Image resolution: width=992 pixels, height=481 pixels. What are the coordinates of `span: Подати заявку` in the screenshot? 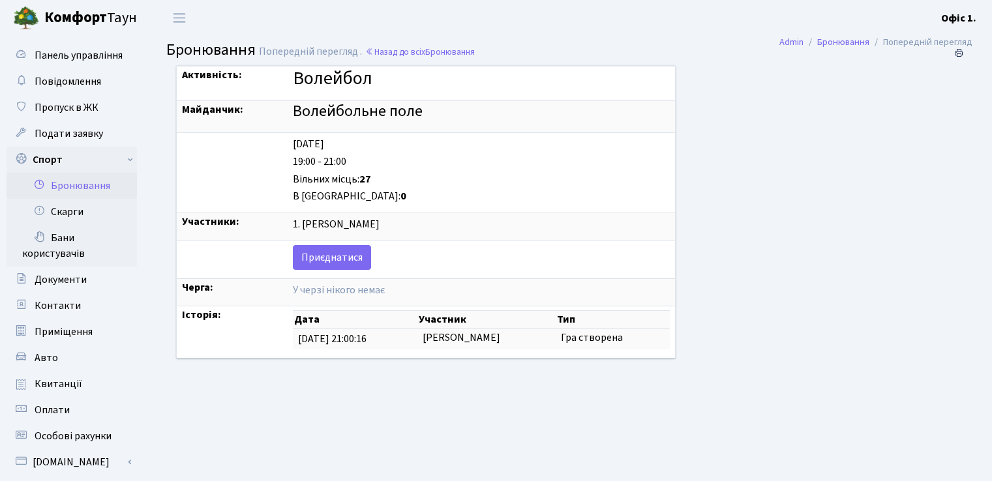 It's located at (68, 134).